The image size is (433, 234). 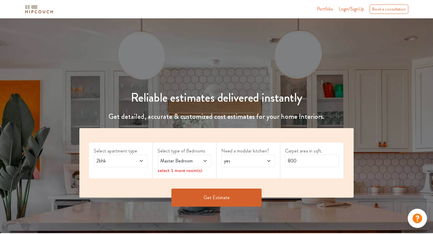 I want to click on span: yes, so click(x=241, y=161).